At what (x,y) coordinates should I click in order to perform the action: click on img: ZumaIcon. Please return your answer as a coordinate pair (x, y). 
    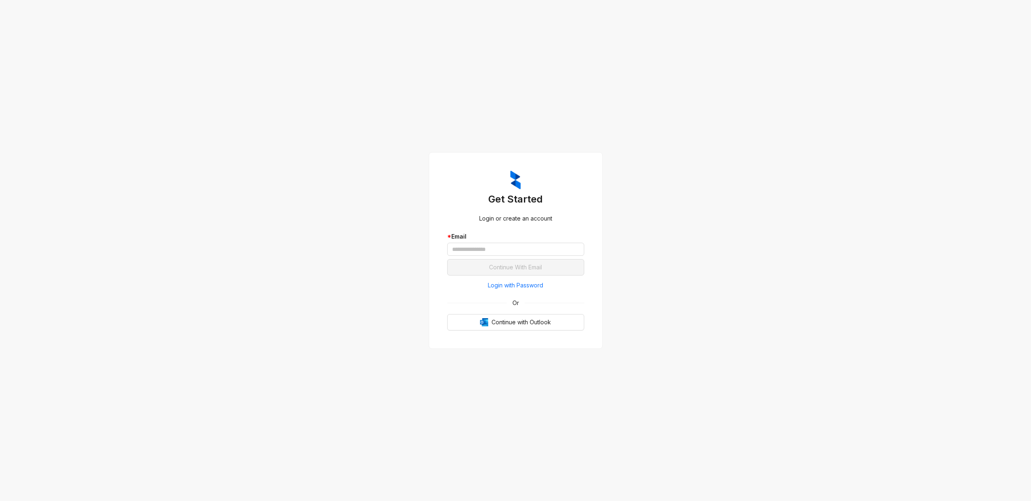
    Looking at the image, I should click on (515, 180).